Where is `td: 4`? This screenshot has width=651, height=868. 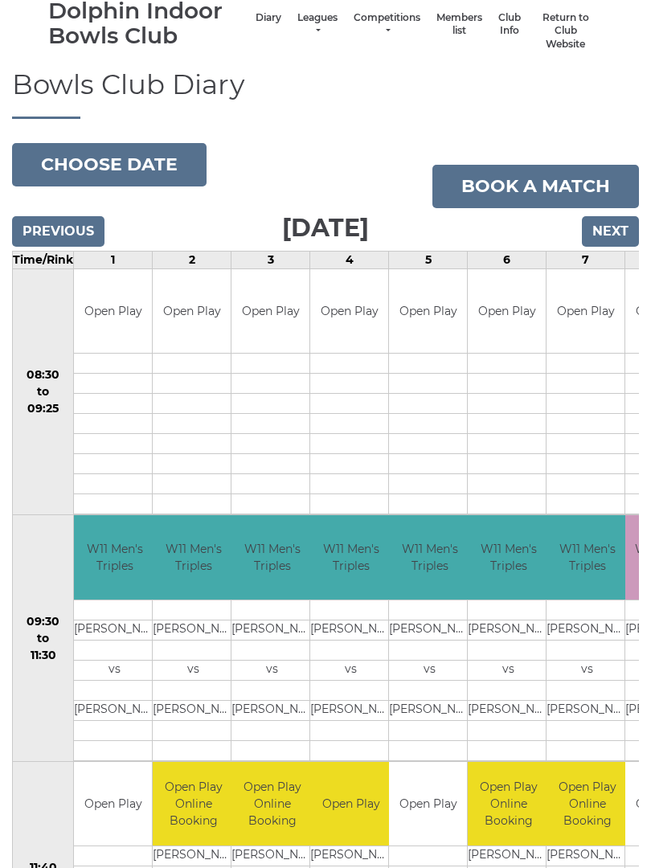
td: 4 is located at coordinates (350, 260).